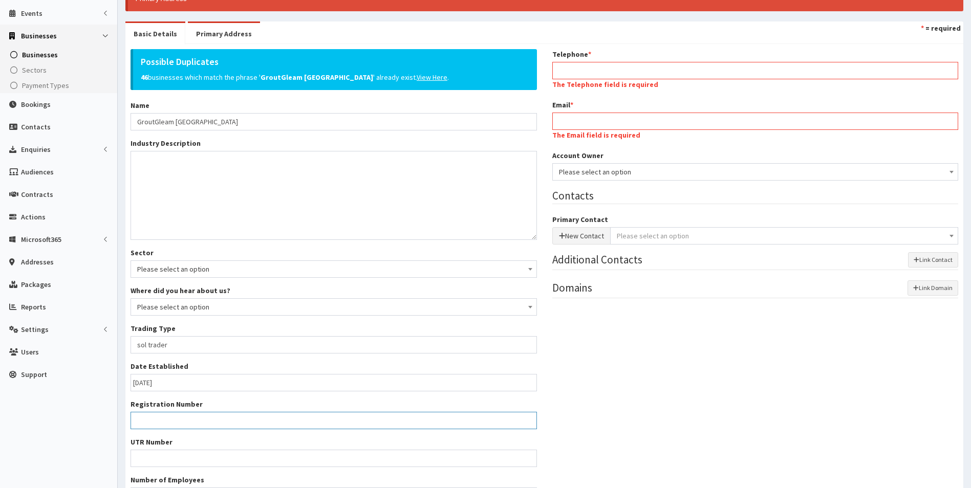 The width and height of the screenshot is (971, 488). What do you see at coordinates (165, 143) in the screenshot?
I see `label: Industry Description` at bounding box center [165, 143].